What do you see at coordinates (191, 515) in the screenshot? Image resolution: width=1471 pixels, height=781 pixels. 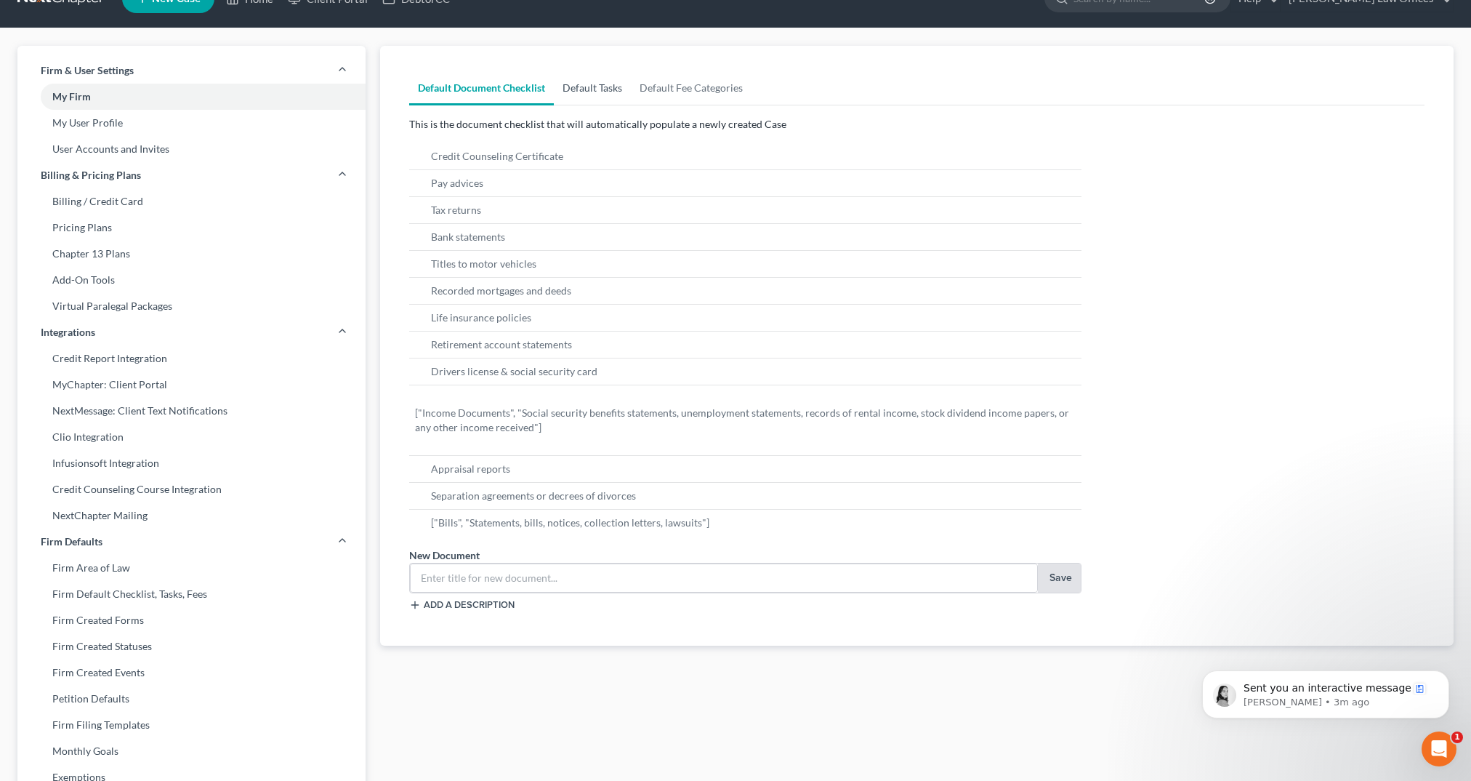 I see `a: NextChapter Mailing` at bounding box center [191, 515].